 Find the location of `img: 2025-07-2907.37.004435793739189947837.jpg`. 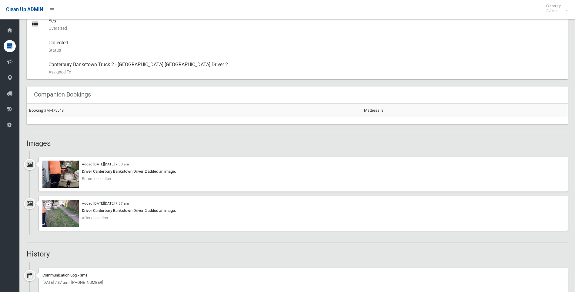

img: 2025-07-2907.37.004435793739189947837.jpg is located at coordinates (61, 213).